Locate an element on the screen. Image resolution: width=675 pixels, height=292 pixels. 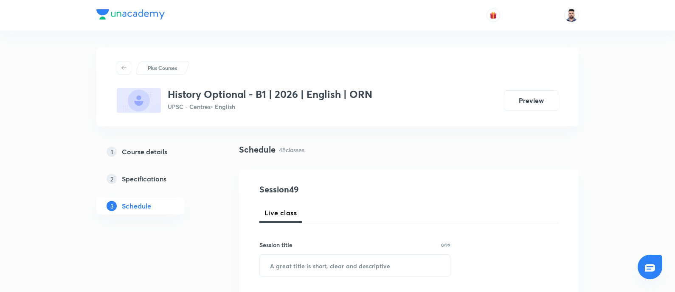
p: Plus Courses is located at coordinates (162, 68).